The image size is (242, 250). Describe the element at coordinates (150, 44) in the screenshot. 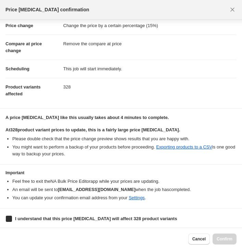

I see `dd: Remove the compare at price` at that location.